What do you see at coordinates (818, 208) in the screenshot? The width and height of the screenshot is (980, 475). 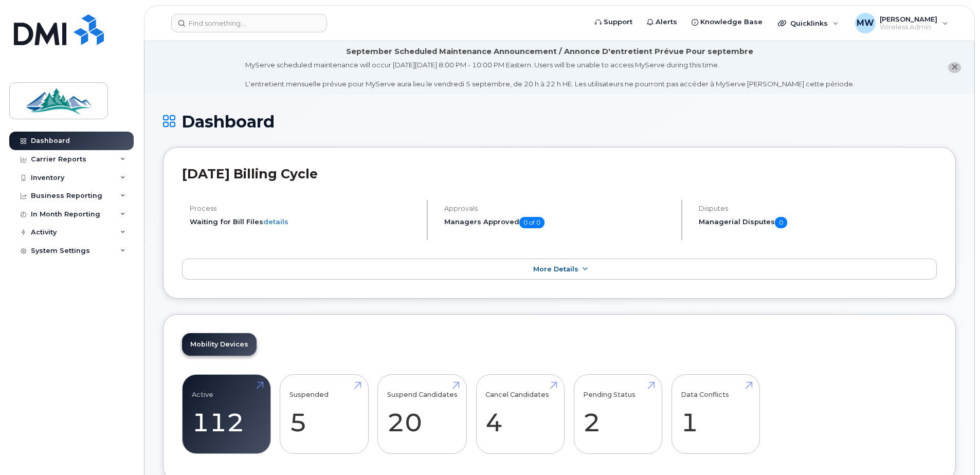 I see `h4: Disputes` at bounding box center [818, 208].